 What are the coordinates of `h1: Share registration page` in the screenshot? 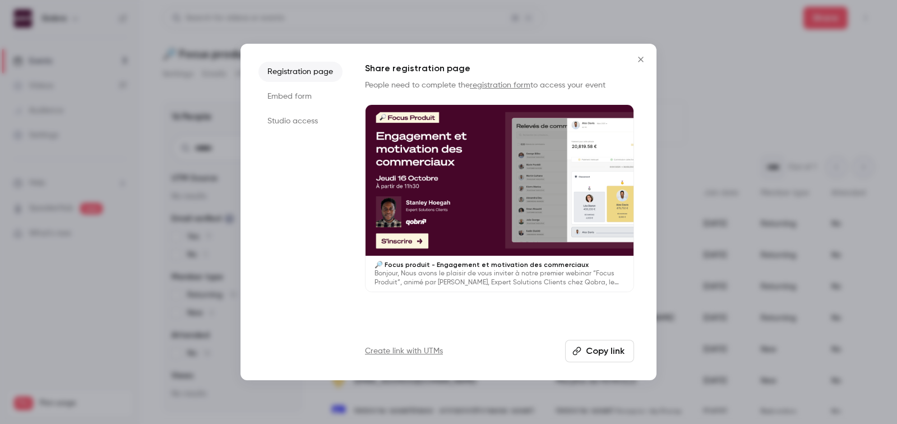 It's located at (499, 68).